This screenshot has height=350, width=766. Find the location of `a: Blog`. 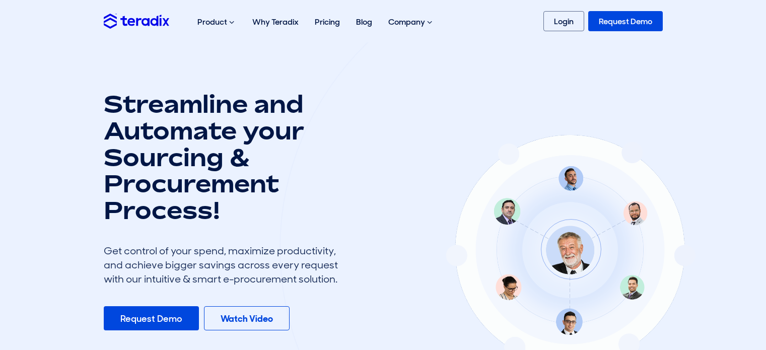

a: Blog is located at coordinates (364, 22).